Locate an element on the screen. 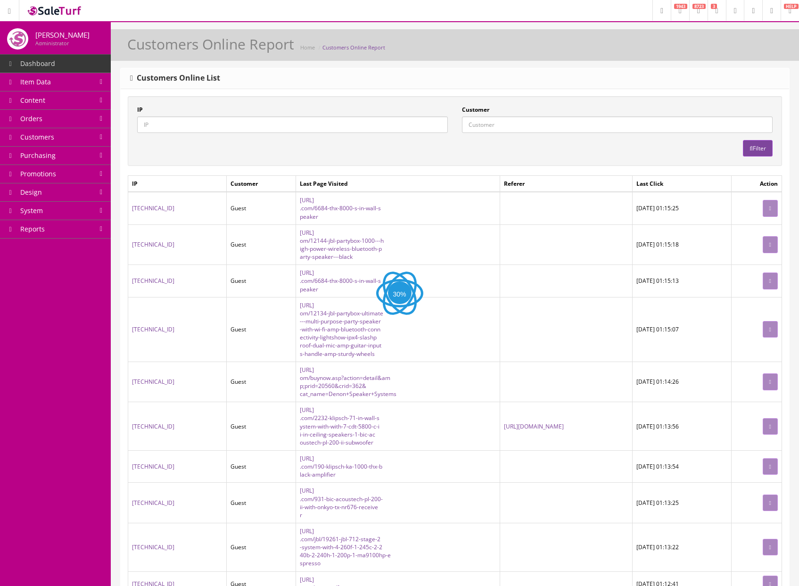 This screenshot has width=799, height=586. span: 3 is located at coordinates (713, 6).